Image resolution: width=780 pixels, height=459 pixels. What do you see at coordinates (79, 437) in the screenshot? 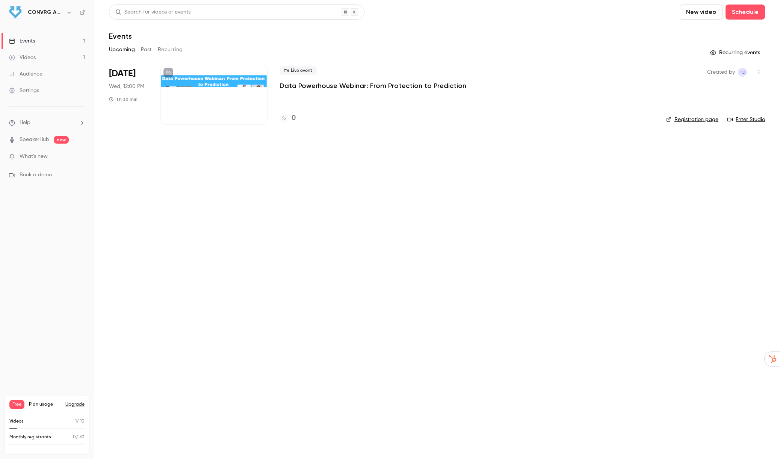
I see `p: / 30` at bounding box center [79, 437].